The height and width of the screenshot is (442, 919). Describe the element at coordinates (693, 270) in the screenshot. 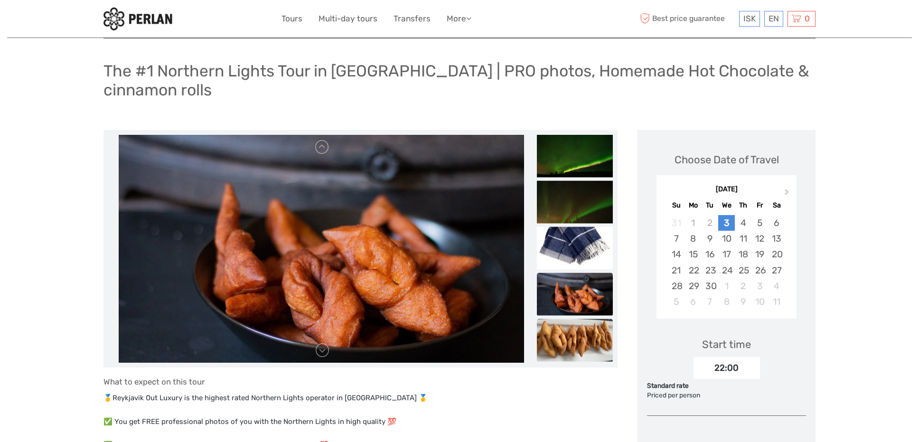

I see `div: Choose Monday, September 22nd, 2025` at that location.